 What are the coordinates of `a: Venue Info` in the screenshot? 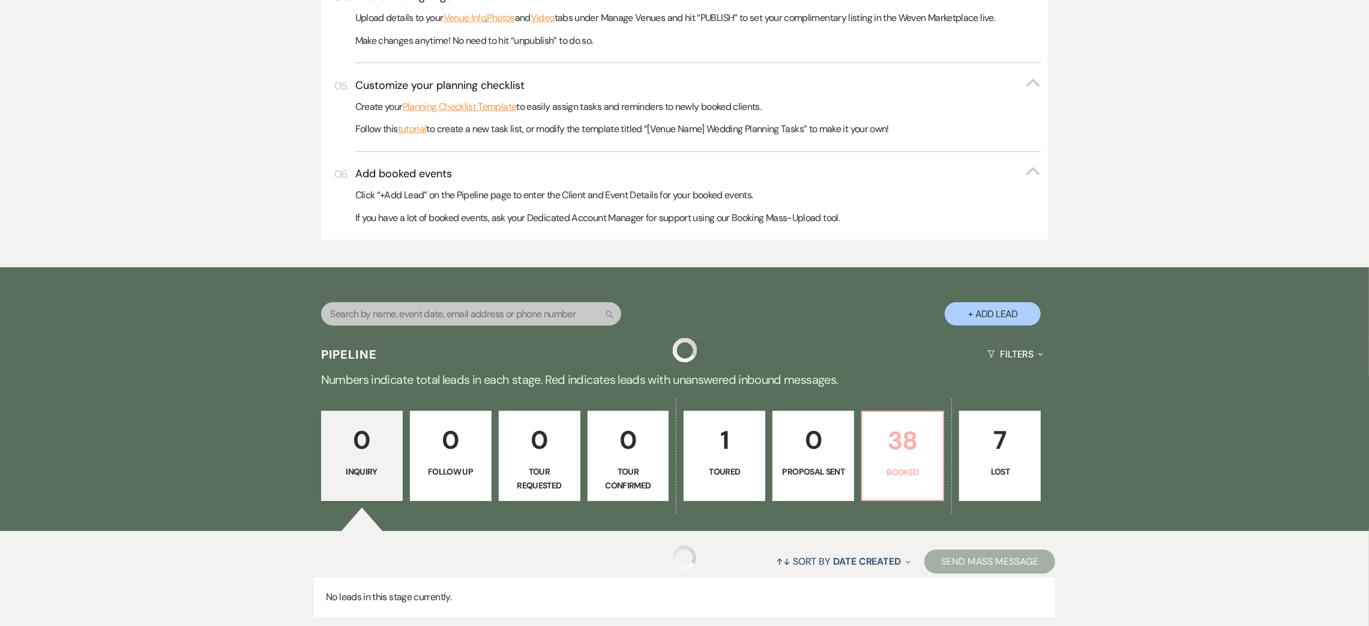 It's located at (465, 18).